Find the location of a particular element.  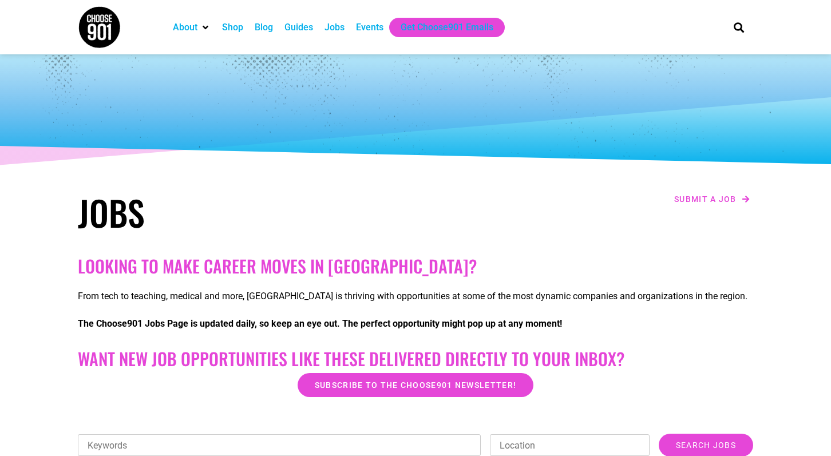

strong: The Choose901 Jobs Page is updated daily, so keep an eye out. The perfect opportunity might pop u... is located at coordinates (320, 323).